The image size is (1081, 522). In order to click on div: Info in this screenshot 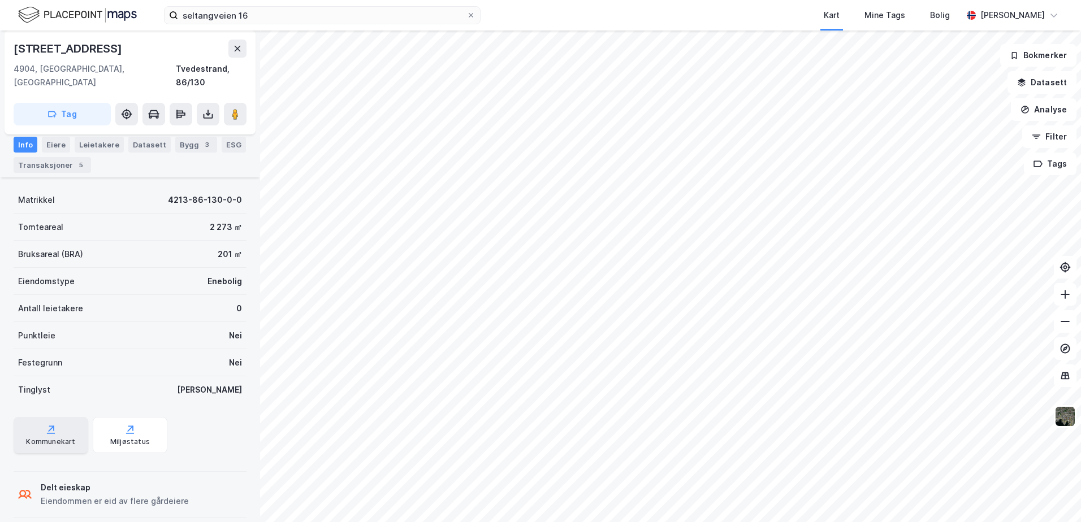, I will do `click(25, 145)`.